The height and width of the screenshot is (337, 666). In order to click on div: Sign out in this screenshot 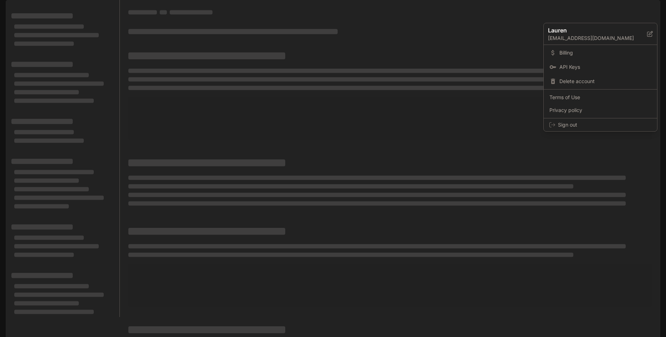, I will do `click(601, 125)`.